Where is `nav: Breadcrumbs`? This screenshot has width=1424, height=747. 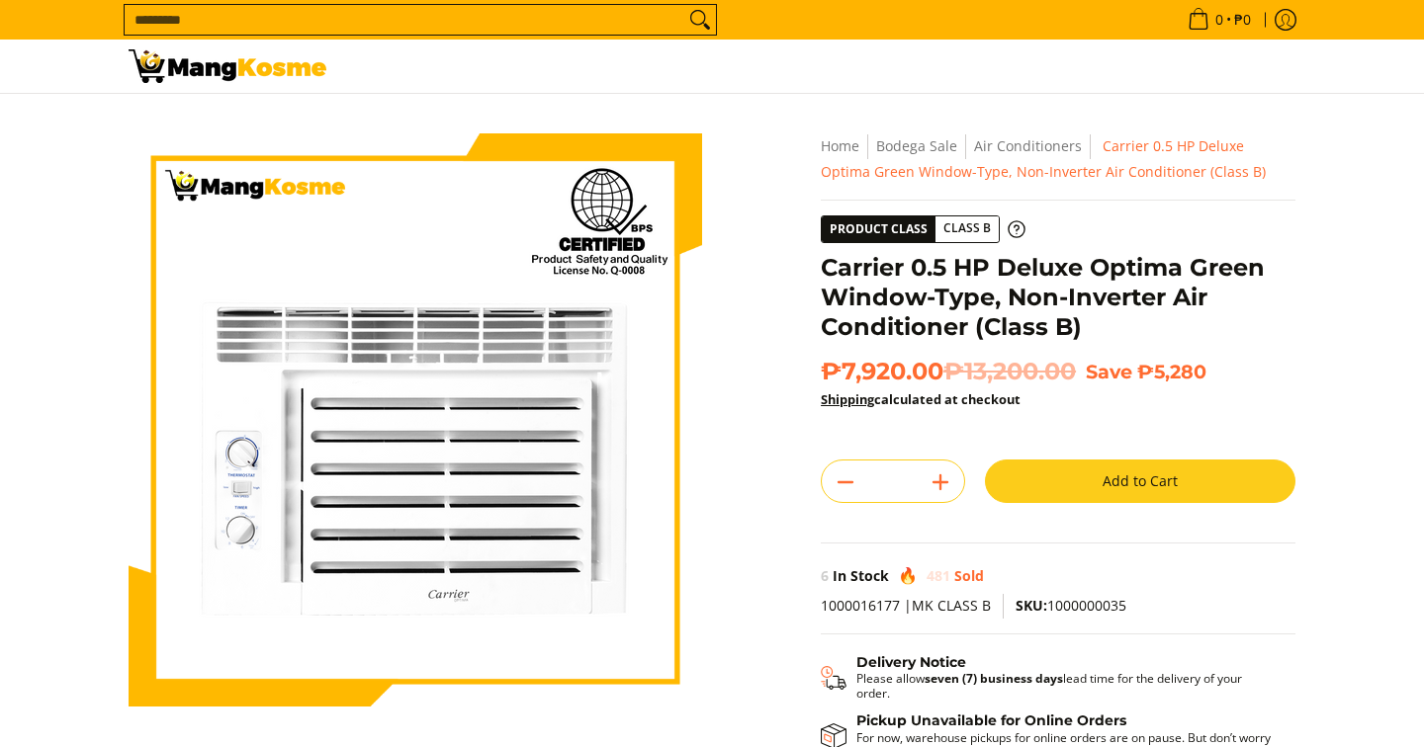 nav: Breadcrumbs is located at coordinates (1058, 159).